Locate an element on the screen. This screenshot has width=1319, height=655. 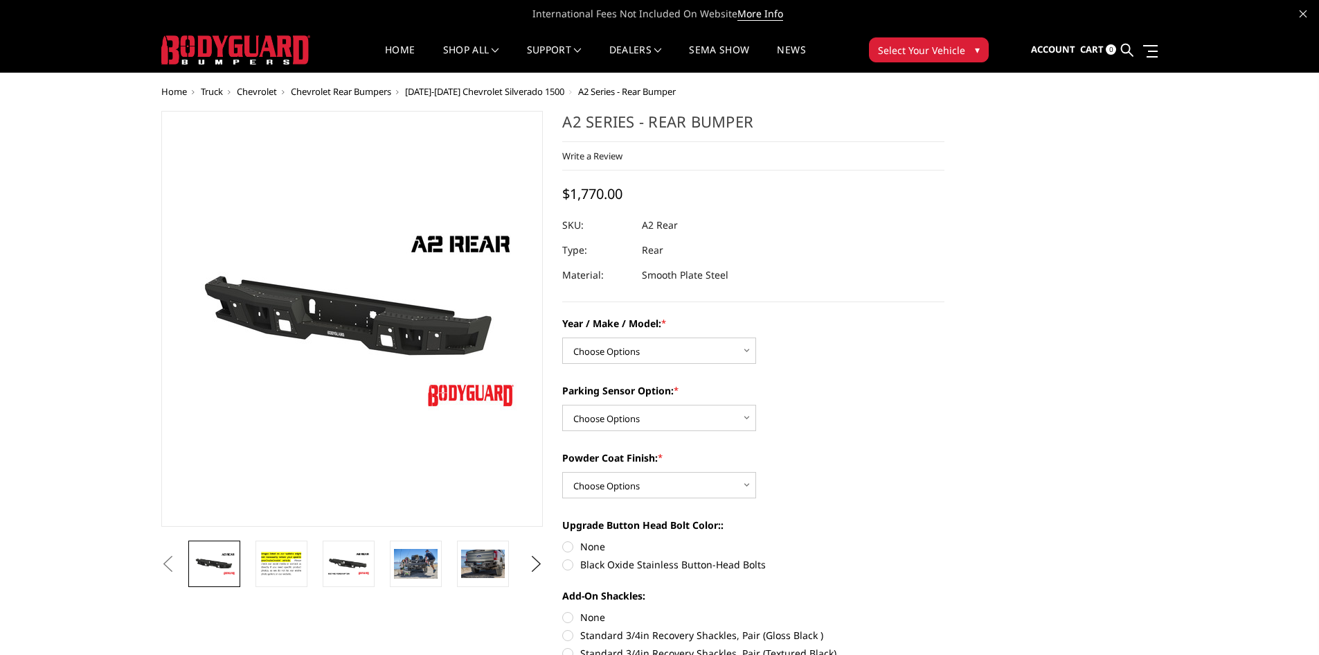
button: Next is located at coordinates (536, 564).